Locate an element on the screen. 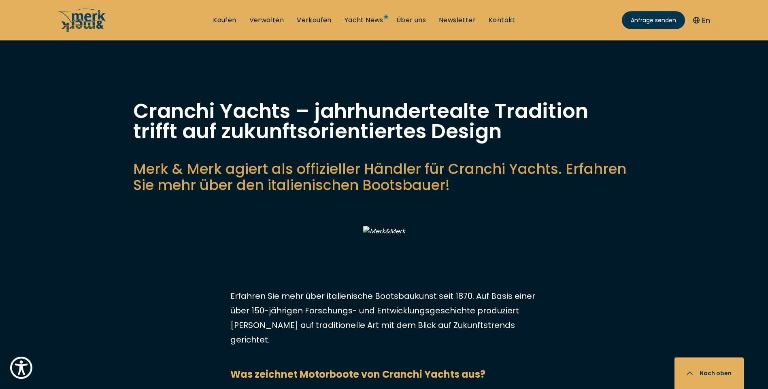  strong: Was zeichnet Motorboote von Cranchi Yachts aus? is located at coordinates (358, 374).